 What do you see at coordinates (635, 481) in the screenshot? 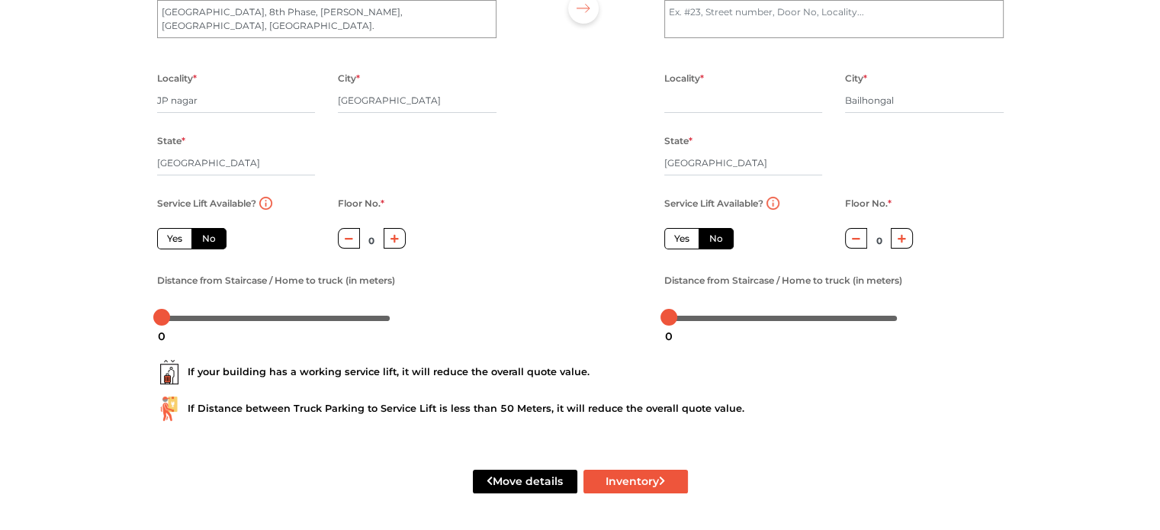
I see `button: Inventory` at bounding box center [635, 481].